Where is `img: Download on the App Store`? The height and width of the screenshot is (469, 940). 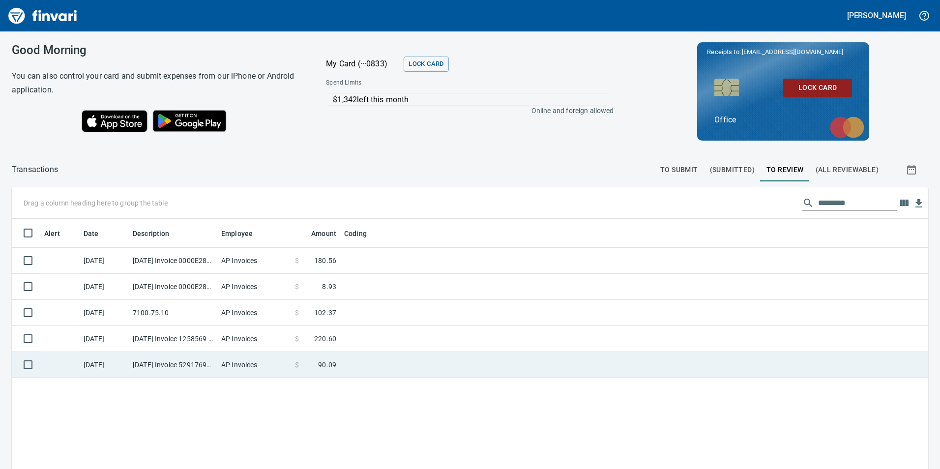
img: Download on the App Store is located at coordinates (115, 121).